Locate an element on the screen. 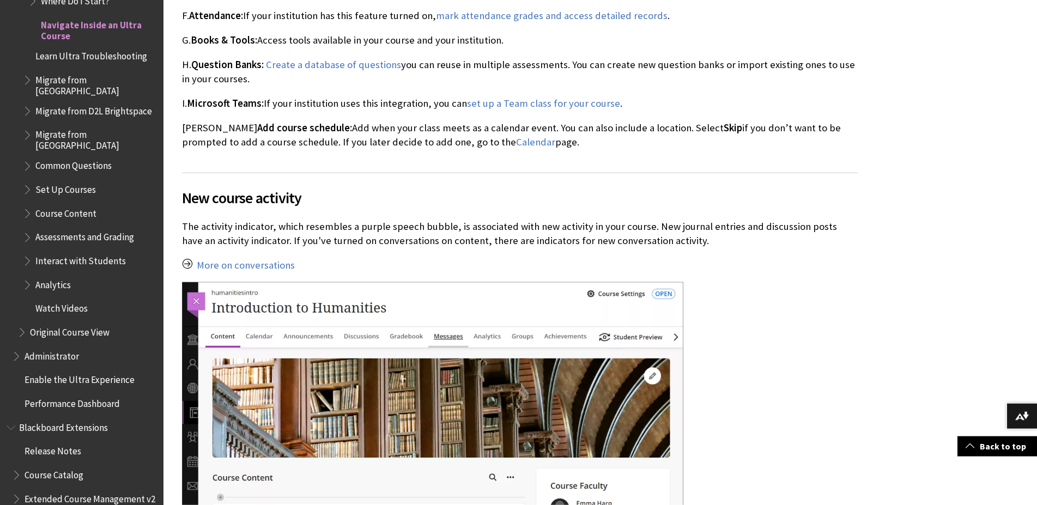 The width and height of the screenshot is (1037, 505). span: Watch Videos is located at coordinates (62, 307).